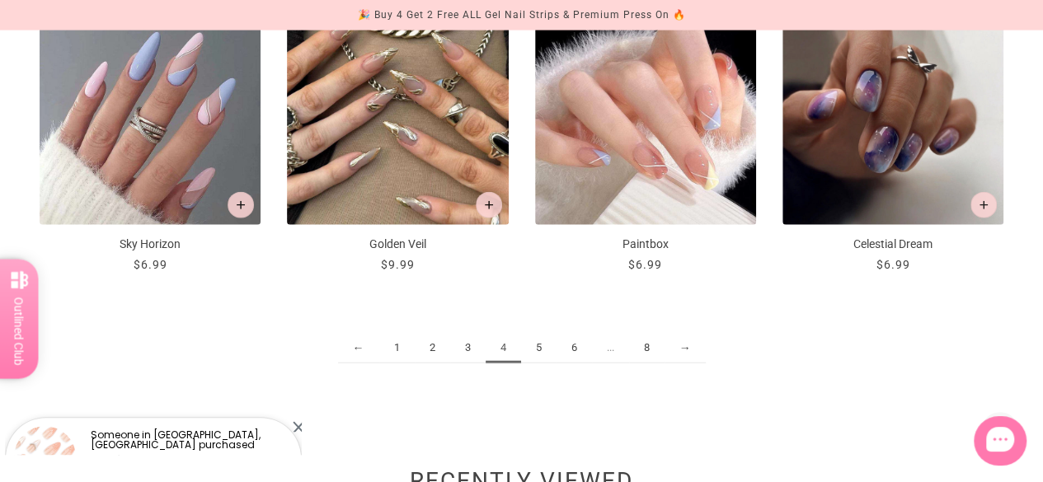 This screenshot has height=482, width=1043. Describe the element at coordinates (397, 348) in the screenshot. I see `a: 1` at that location.